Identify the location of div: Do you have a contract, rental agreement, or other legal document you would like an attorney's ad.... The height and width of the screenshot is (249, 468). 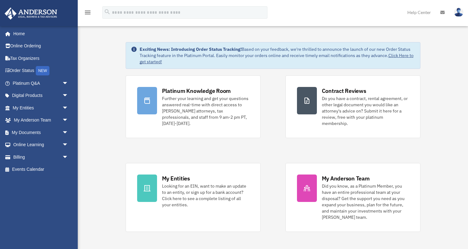
(365, 111).